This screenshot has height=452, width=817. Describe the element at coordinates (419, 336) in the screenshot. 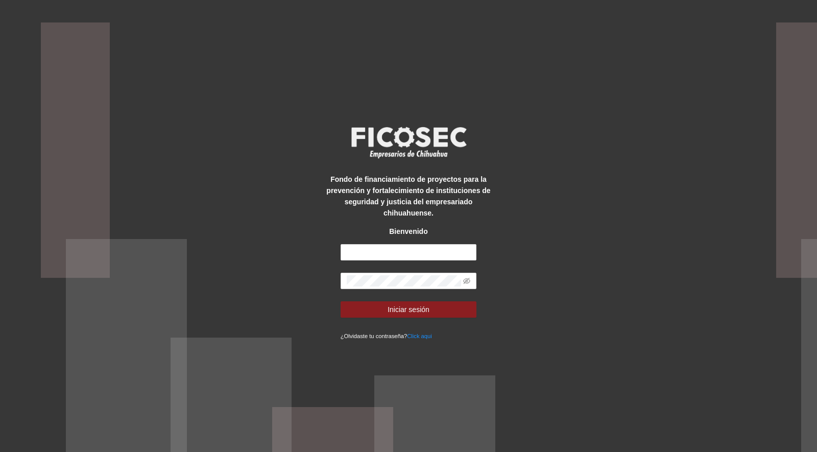

I see `a: Click aqui` at that location.